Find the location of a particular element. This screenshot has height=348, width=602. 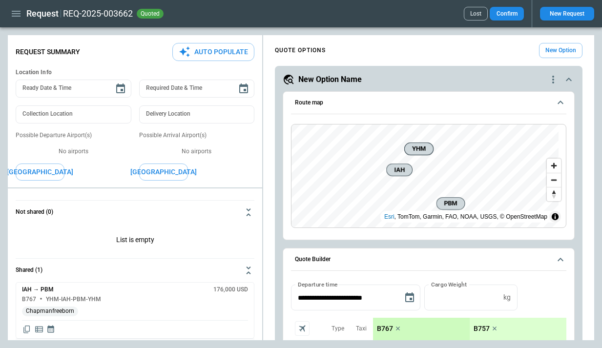

span: Copy quote content is located at coordinates (27, 329).